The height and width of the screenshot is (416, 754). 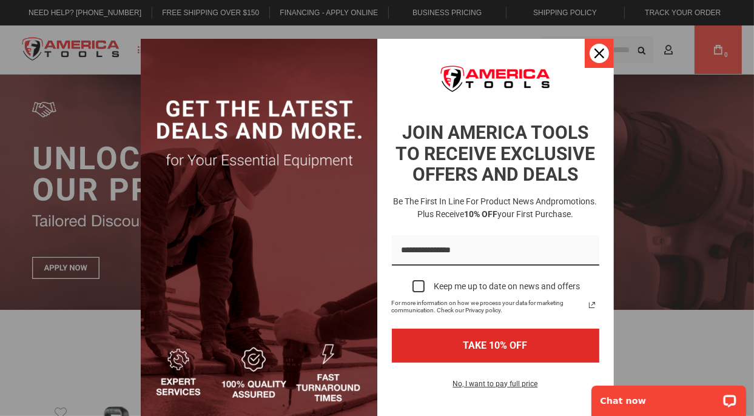 I want to click on span: For more information on how we process your data for marketing communication. Check our Privacy p..., so click(x=488, y=307).